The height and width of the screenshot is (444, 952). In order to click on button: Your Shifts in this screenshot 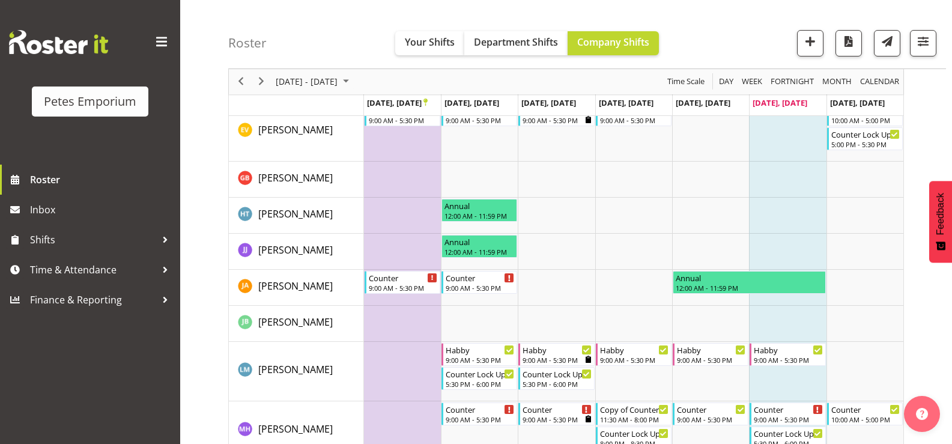, I will do `click(430, 43)`.